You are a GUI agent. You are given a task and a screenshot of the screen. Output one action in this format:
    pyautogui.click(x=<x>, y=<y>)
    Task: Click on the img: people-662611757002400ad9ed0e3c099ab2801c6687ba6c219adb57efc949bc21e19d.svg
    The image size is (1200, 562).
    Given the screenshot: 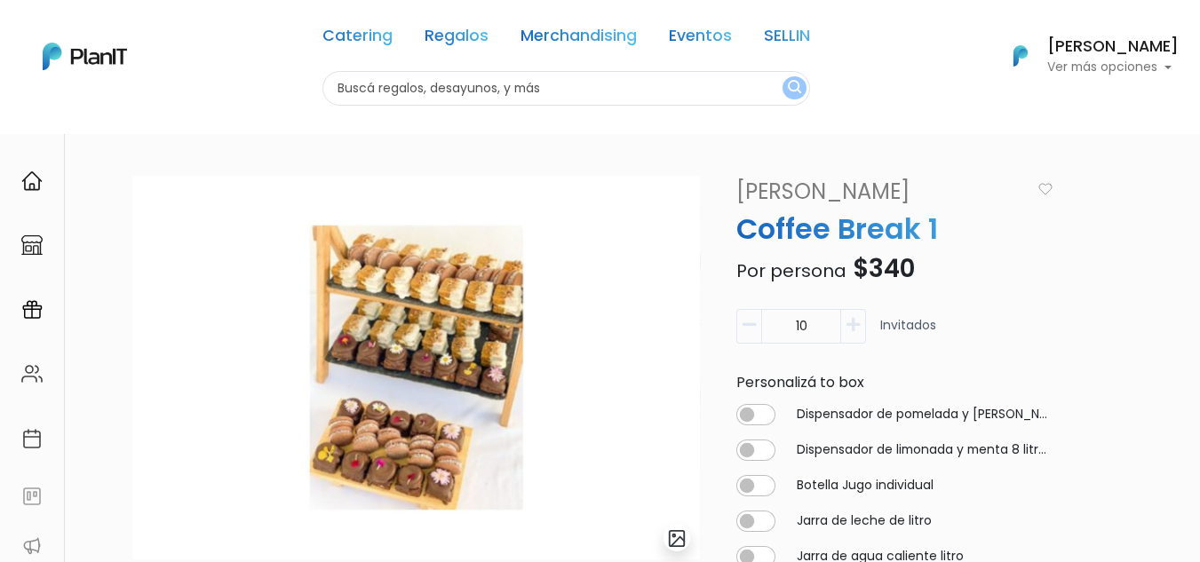 What is the action you would take?
    pyautogui.click(x=32, y=374)
    